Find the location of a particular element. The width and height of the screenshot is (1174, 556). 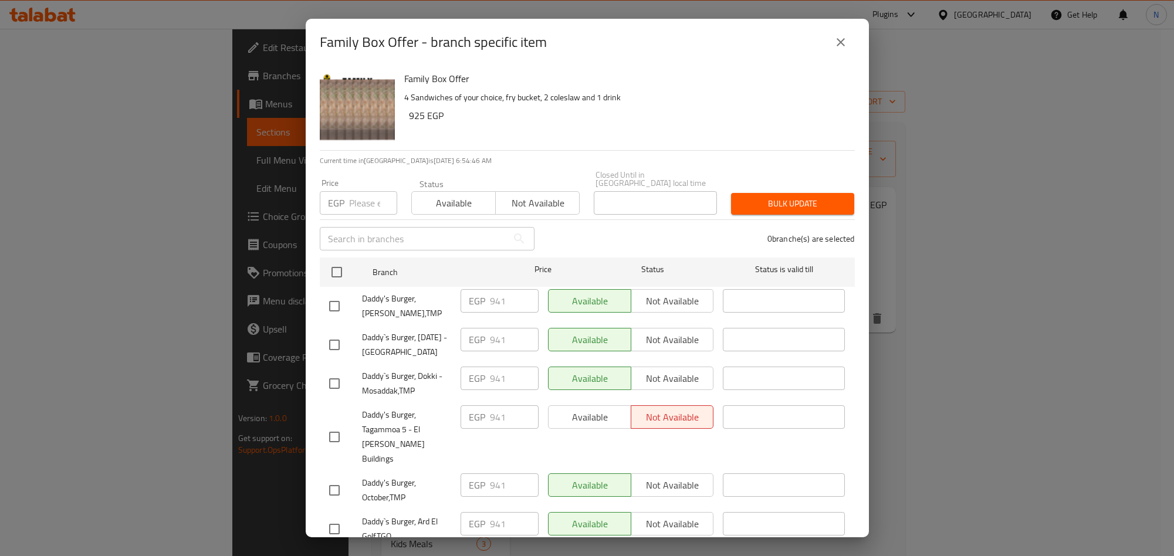

span: Branch is located at coordinates (434, 272).